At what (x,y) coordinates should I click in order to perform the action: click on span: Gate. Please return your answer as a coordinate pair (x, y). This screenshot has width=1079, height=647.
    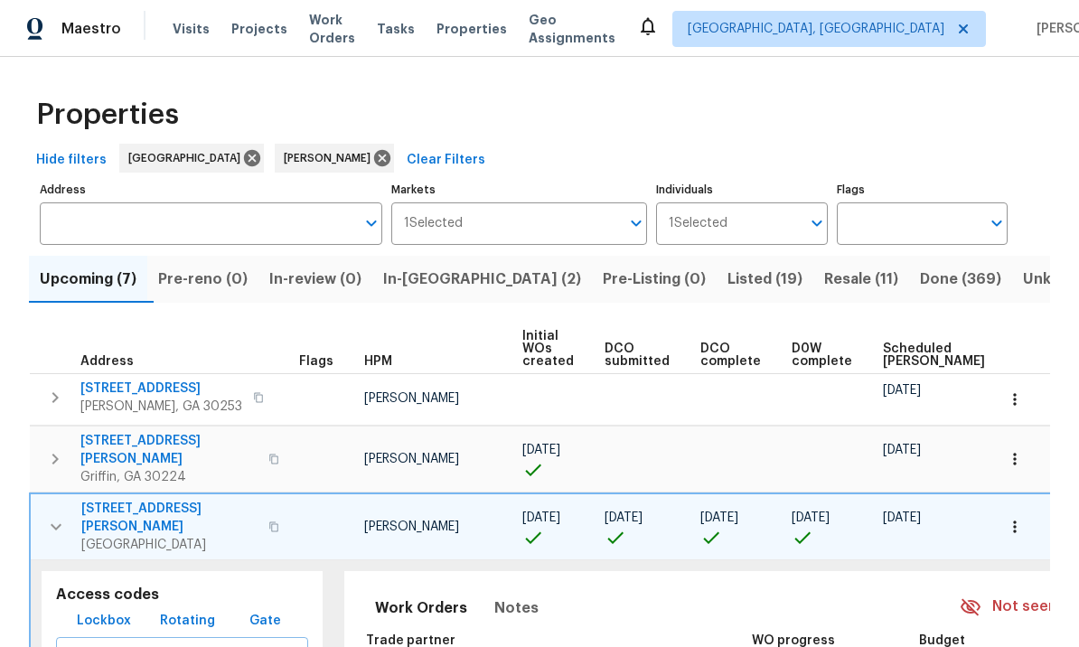
    Looking at the image, I should click on (265, 621).